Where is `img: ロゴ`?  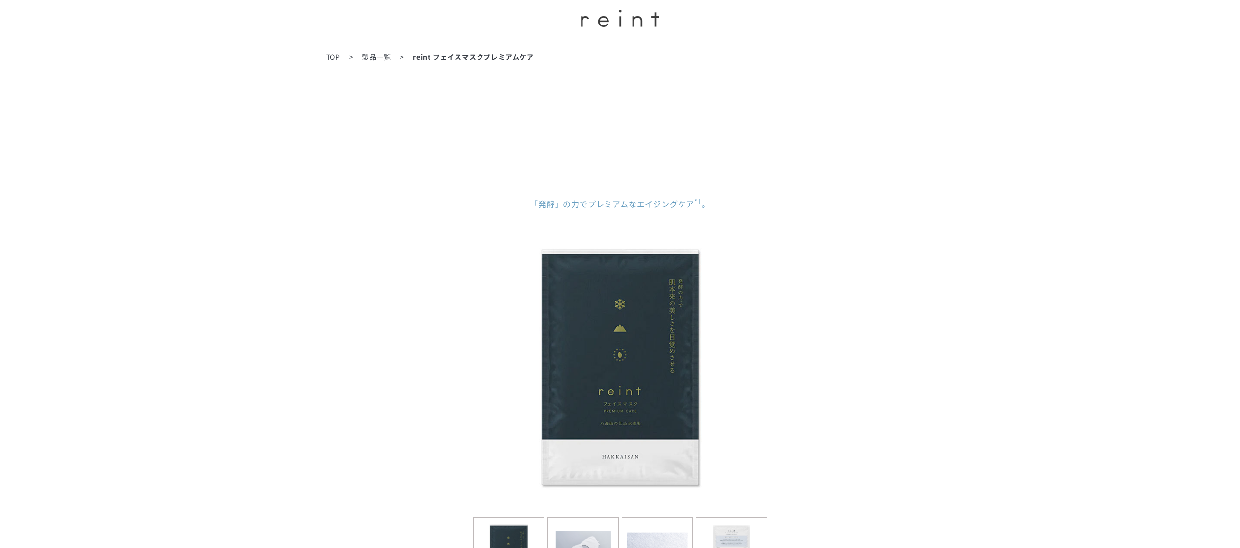 img: ロゴ is located at coordinates (620, 18).